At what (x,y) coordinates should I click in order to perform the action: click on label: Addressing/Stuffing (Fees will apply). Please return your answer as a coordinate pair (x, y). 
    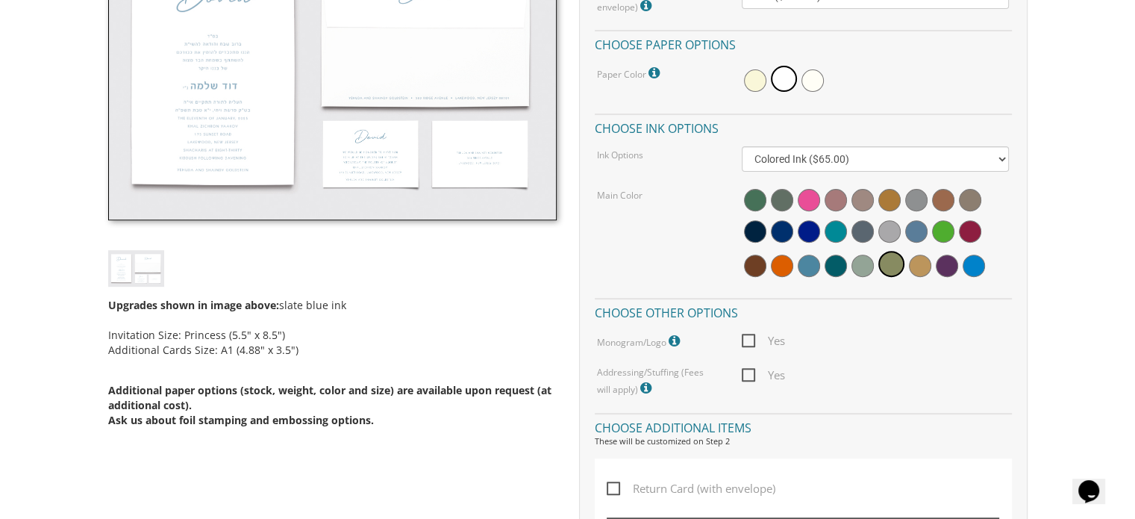
    Looking at the image, I should click on (658, 381).